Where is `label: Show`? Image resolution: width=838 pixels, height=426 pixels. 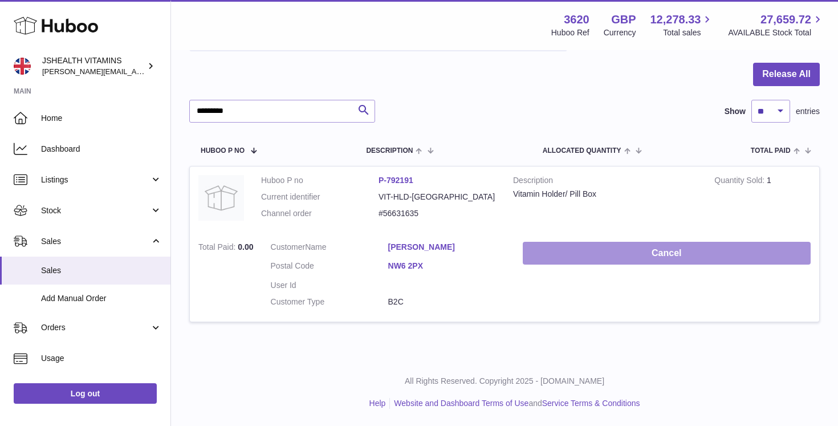
label: Show is located at coordinates (734, 111).